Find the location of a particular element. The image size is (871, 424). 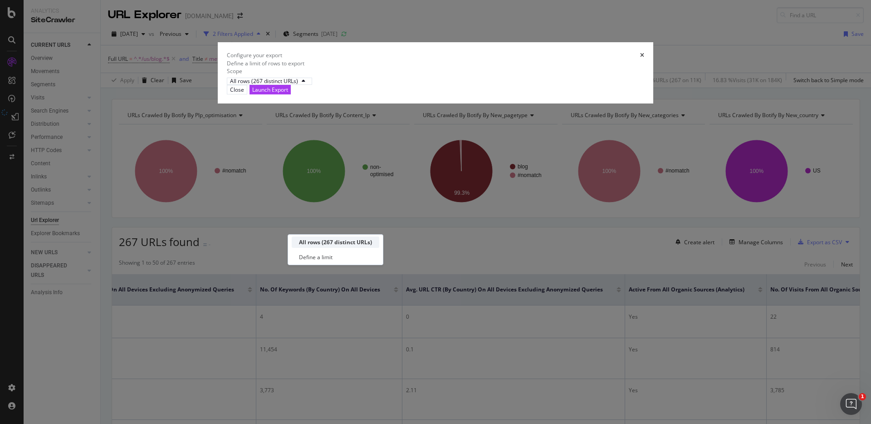

button: Launch Export is located at coordinates (270, 89).